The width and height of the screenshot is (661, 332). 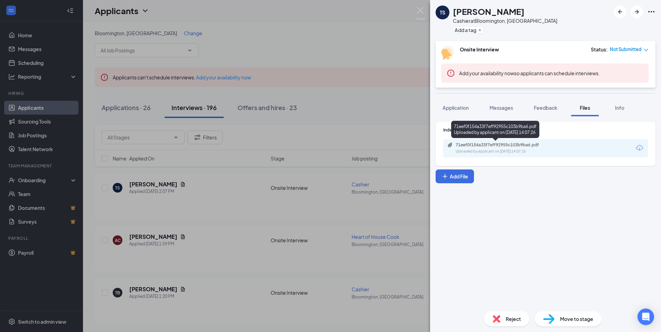 I want to click on span: Feedback, so click(x=545, y=108).